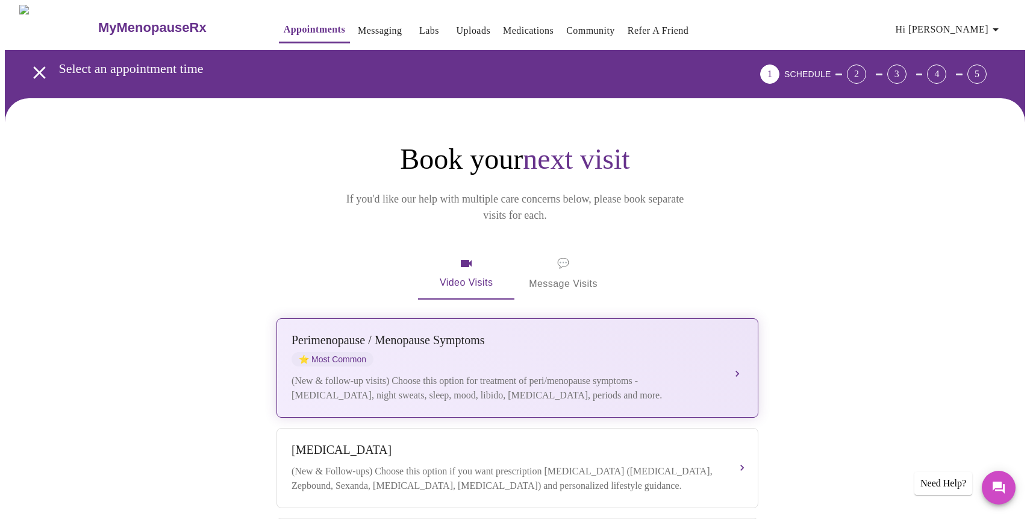 This screenshot has width=1030, height=519. What do you see at coordinates (380, 31) in the screenshot?
I see `a: Messaging` at bounding box center [380, 31].